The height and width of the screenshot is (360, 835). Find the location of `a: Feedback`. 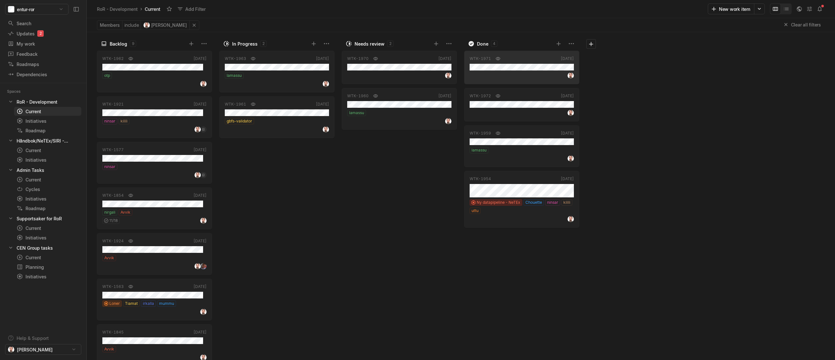

a: Feedback is located at coordinates (43, 54).